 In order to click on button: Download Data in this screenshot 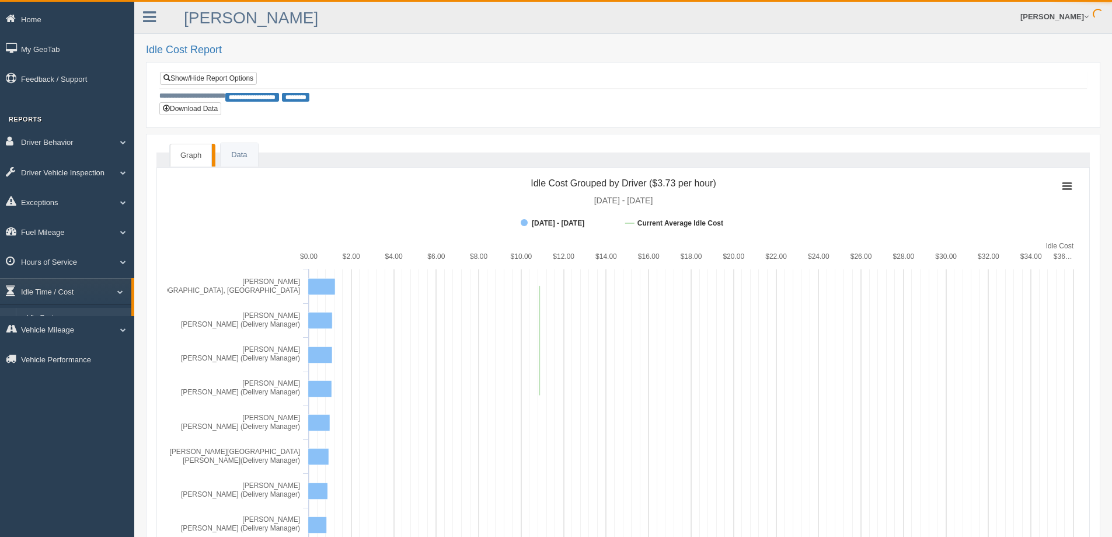, I will do `click(190, 109)`.